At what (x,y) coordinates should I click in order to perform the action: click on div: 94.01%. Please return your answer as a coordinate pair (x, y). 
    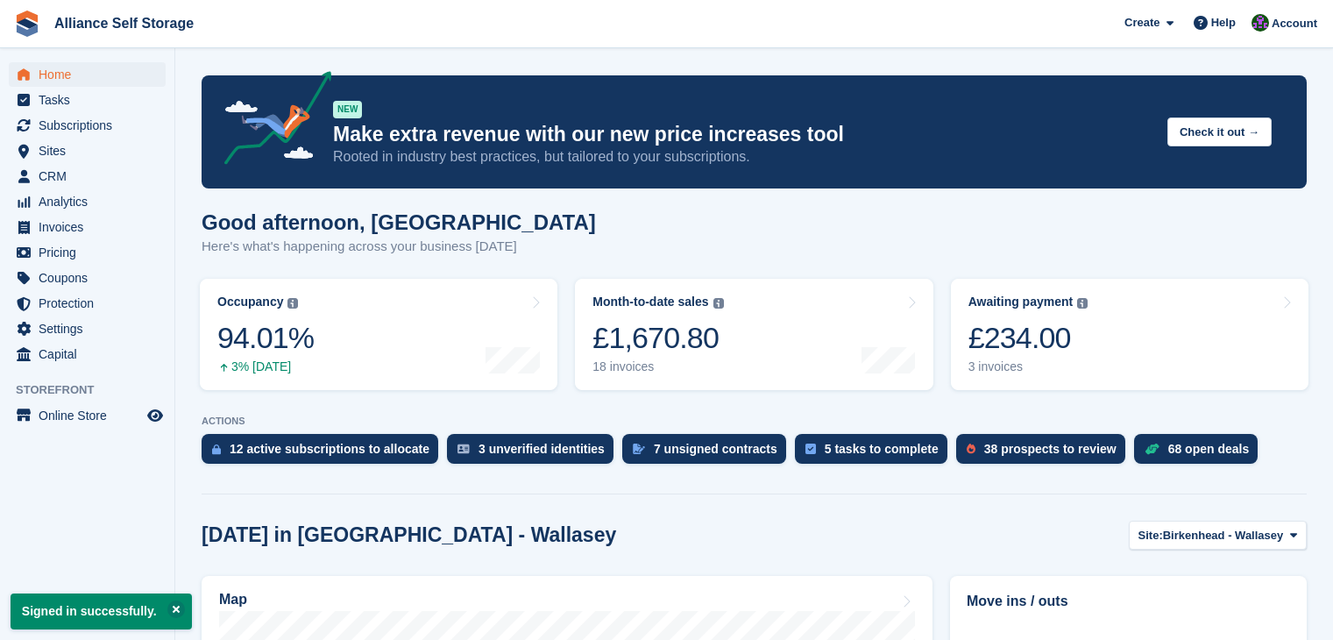
    Looking at the image, I should click on (266, 338).